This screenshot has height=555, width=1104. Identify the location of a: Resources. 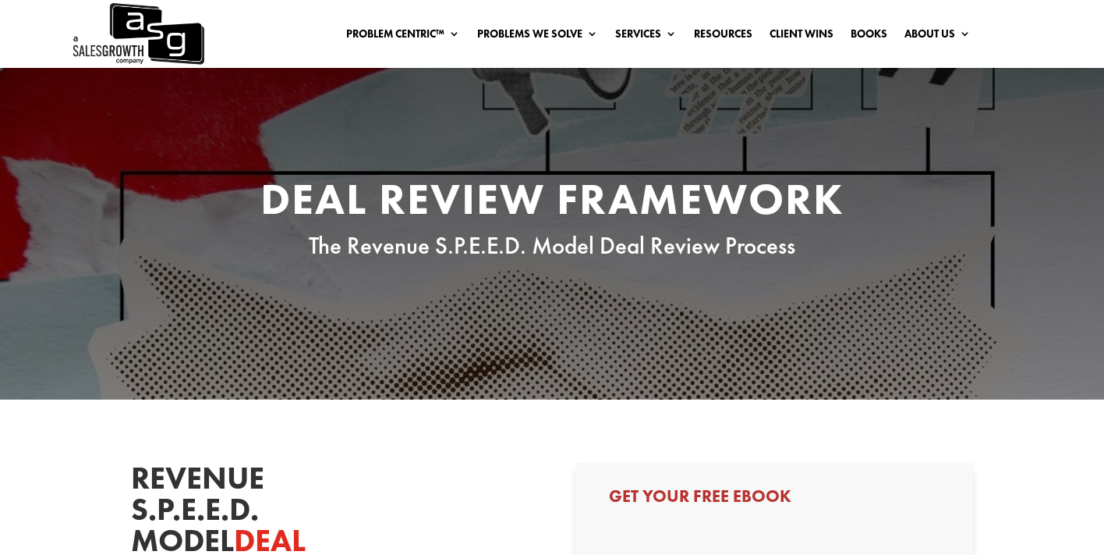
(723, 37).